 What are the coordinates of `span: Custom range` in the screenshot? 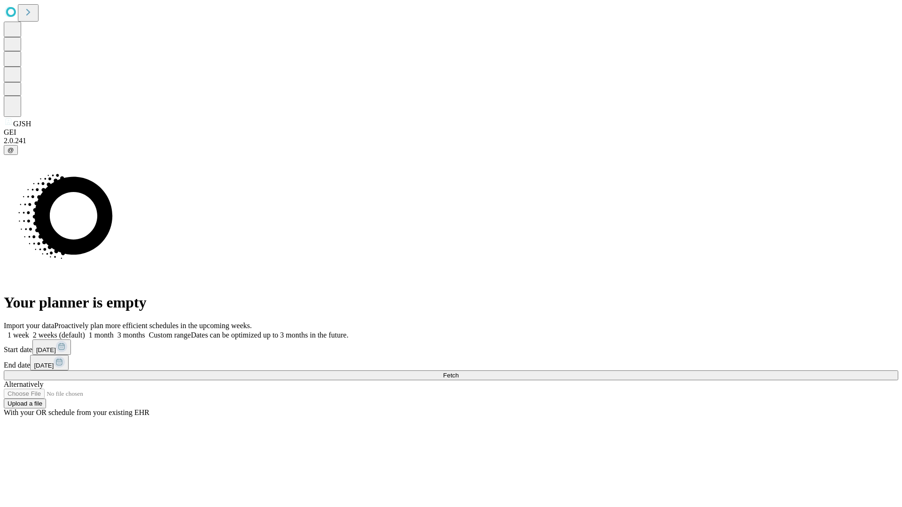 It's located at (170, 335).